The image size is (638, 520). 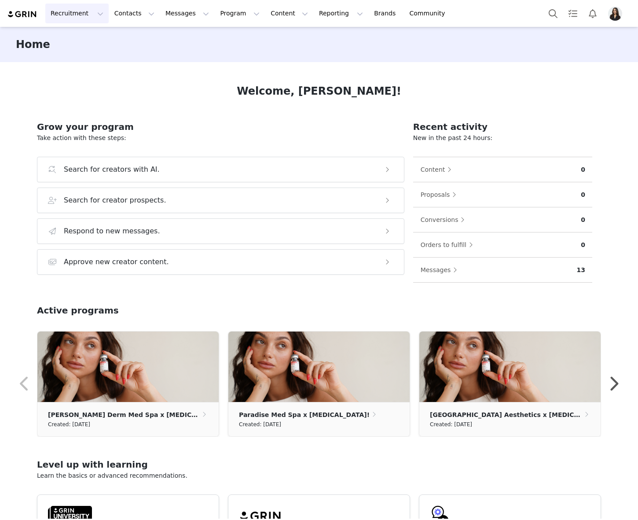 What do you see at coordinates (503, 127) in the screenshot?
I see `h2: Recent activity` at bounding box center [503, 127].